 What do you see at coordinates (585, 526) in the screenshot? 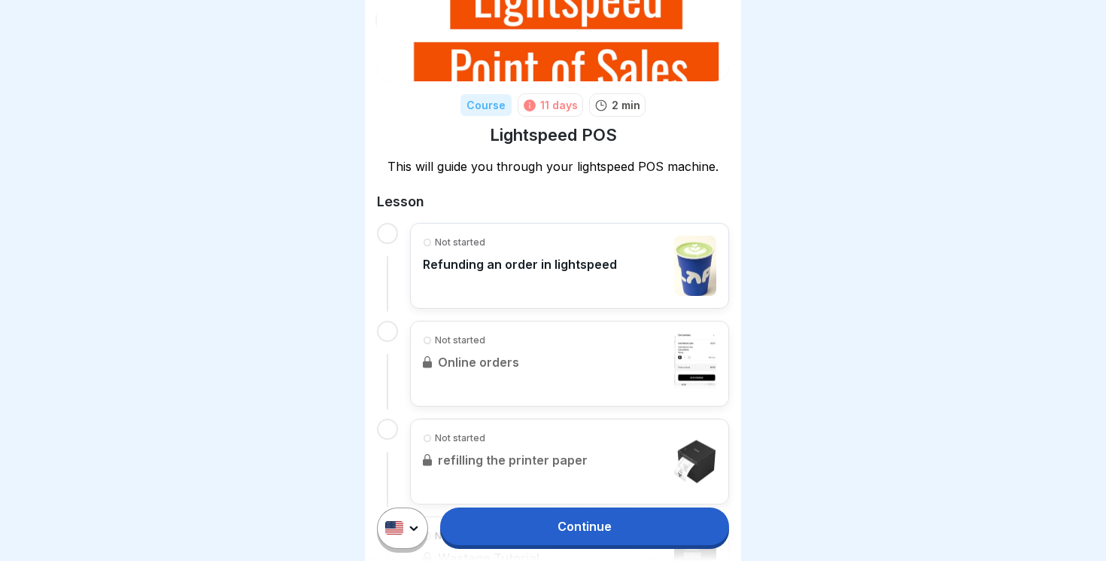
I see `a: Continue` at bounding box center [585, 526].